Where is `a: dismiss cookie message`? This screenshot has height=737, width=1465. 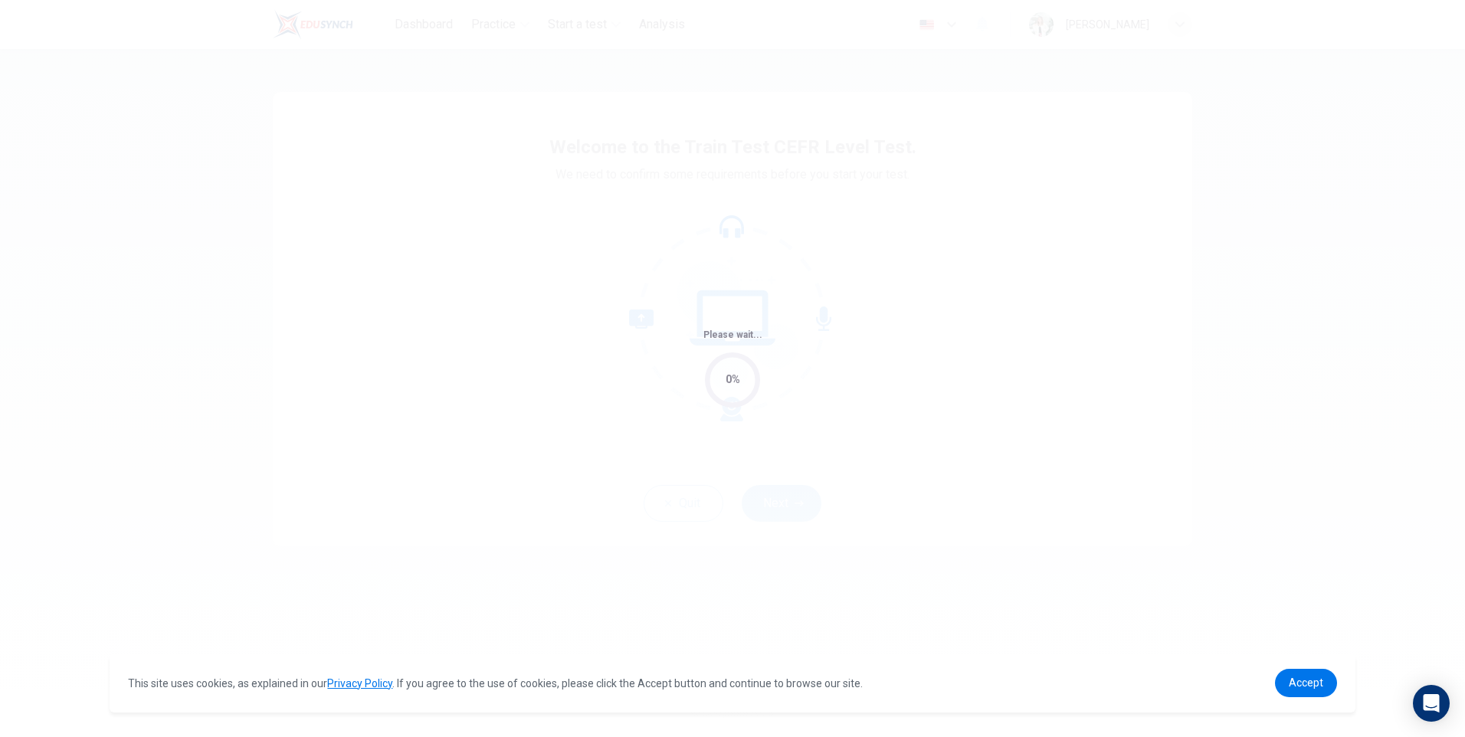 a: dismiss cookie message is located at coordinates (1306, 683).